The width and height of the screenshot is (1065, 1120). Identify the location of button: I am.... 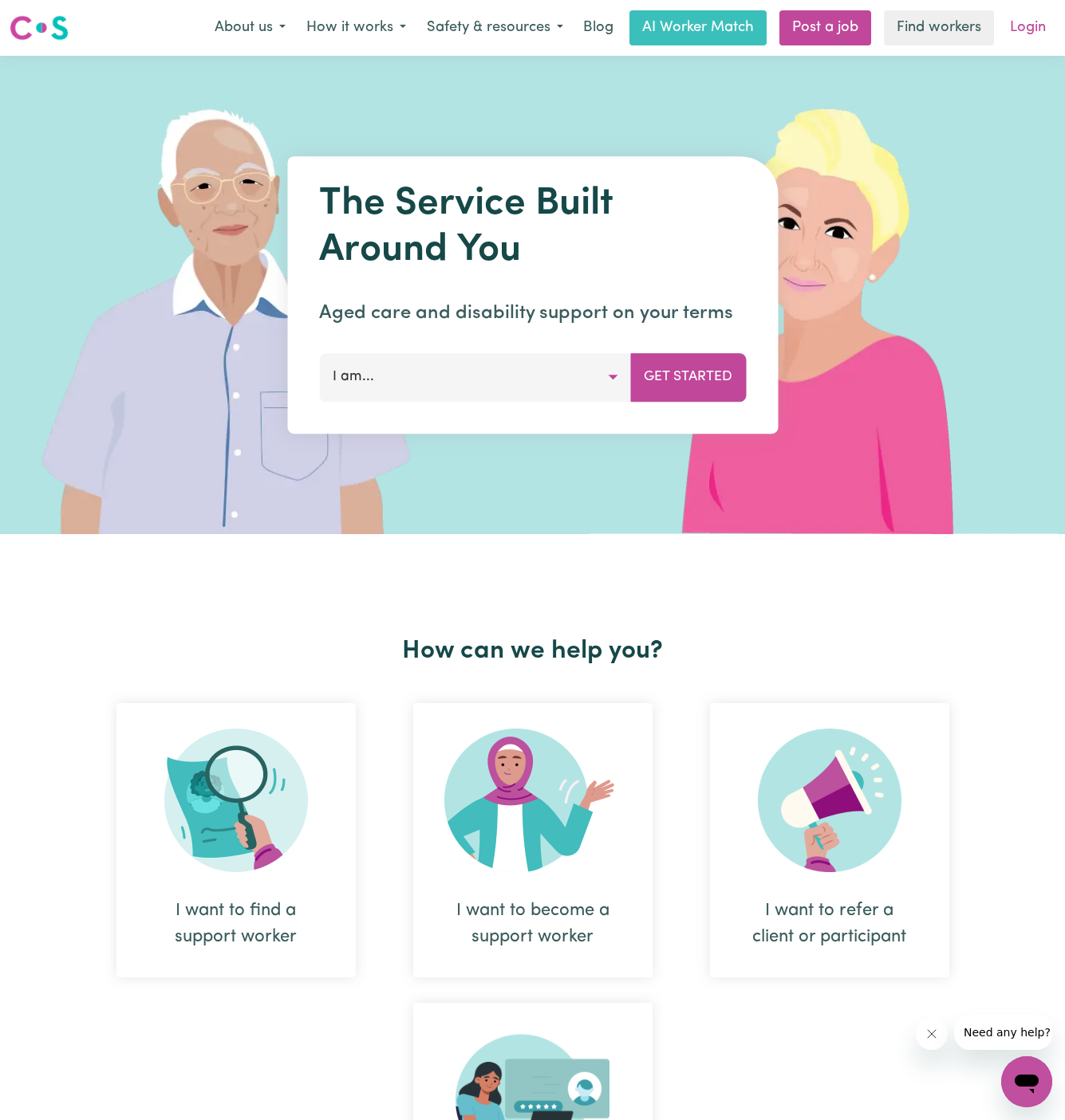
(474, 377).